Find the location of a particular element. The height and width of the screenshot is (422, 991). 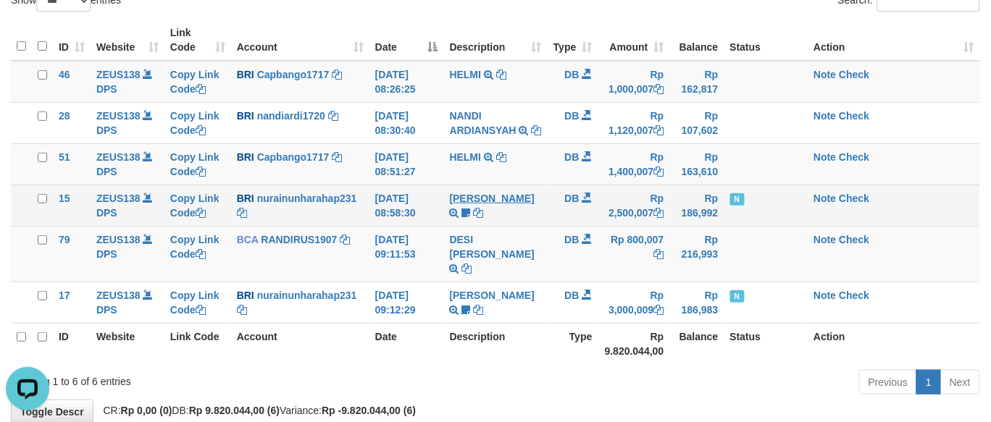

td: Rp 1,400,007 is located at coordinates (634, 164).